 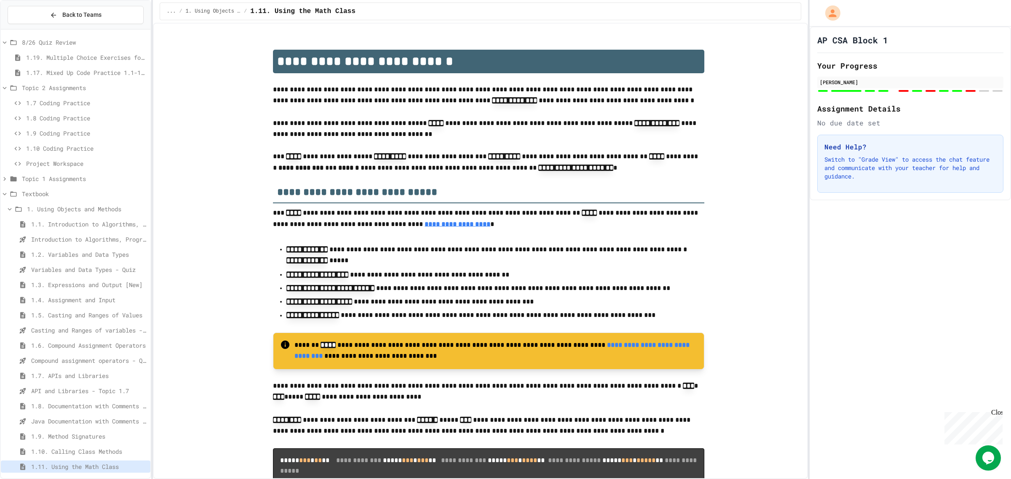 I want to click on h1: AP CSA Block 1, so click(x=853, y=40).